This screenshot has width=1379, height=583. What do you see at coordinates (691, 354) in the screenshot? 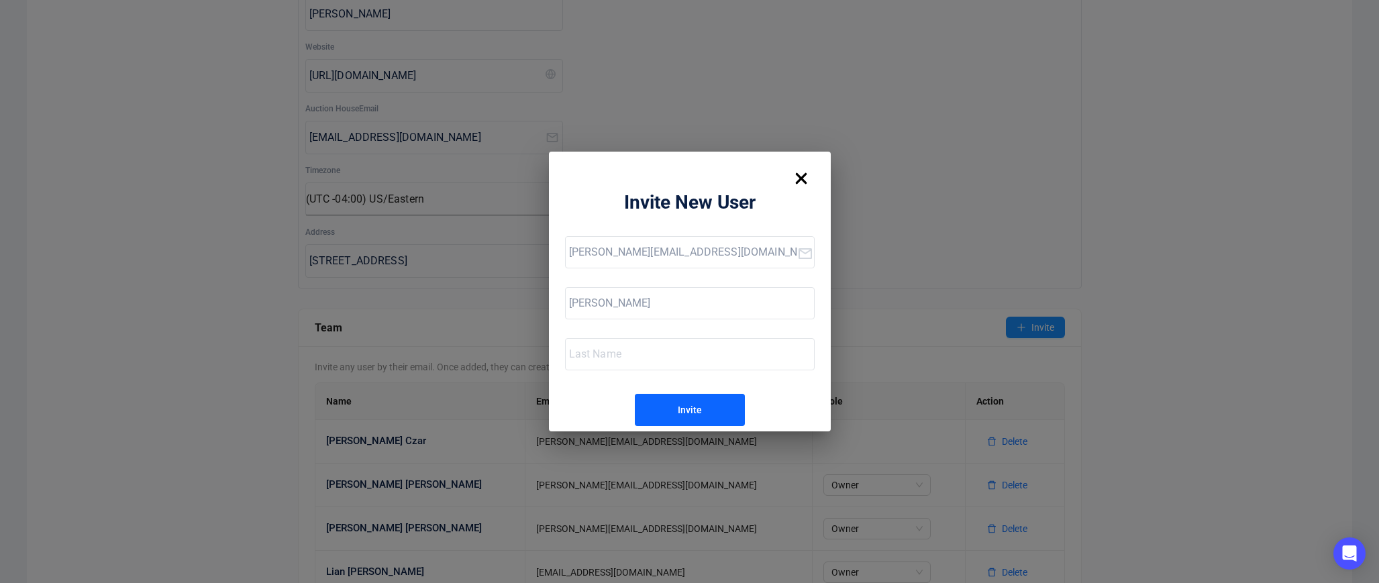
I see `input: Last Name` at bounding box center [691, 354].